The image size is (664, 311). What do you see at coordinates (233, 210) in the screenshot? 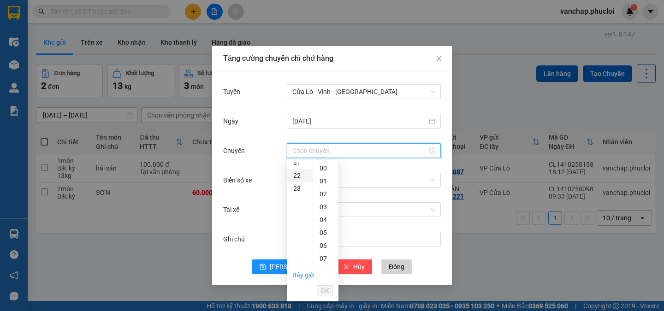
I see `label: Tài xế` at bounding box center [233, 210].